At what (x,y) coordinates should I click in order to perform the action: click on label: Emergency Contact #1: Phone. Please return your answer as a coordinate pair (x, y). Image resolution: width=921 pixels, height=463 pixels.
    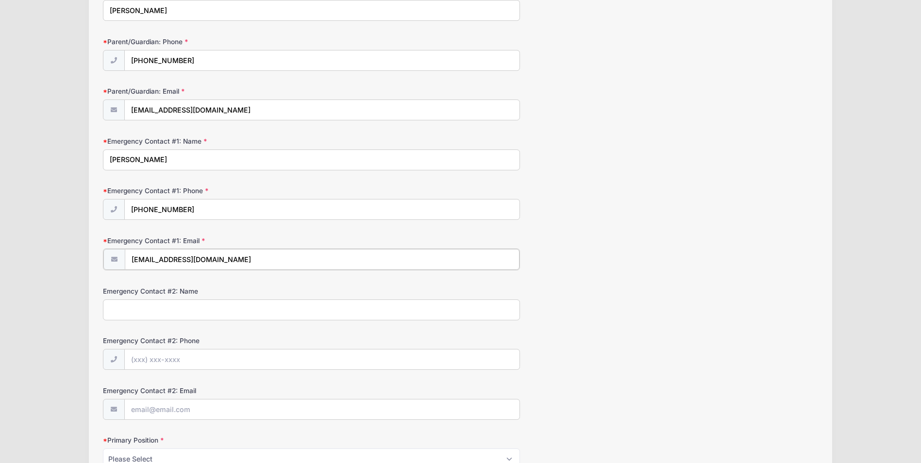
    Looking at the image, I should click on (222, 191).